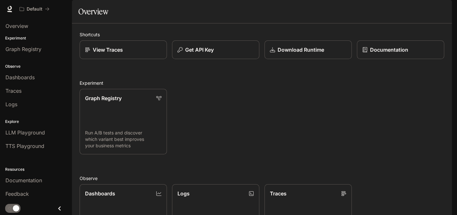  What do you see at coordinates (183, 193) in the screenshot?
I see `p: Logs` at bounding box center [183, 193].